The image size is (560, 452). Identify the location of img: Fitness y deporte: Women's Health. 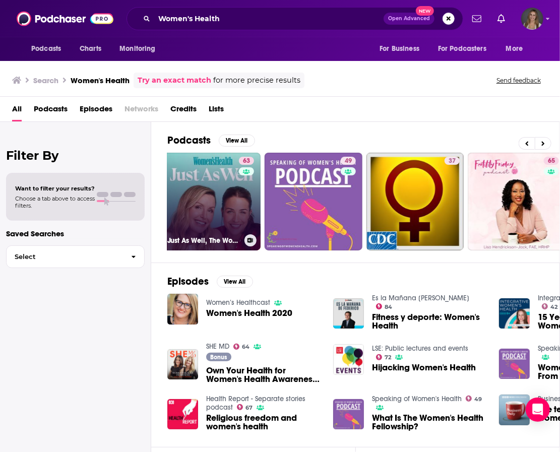
(349, 314).